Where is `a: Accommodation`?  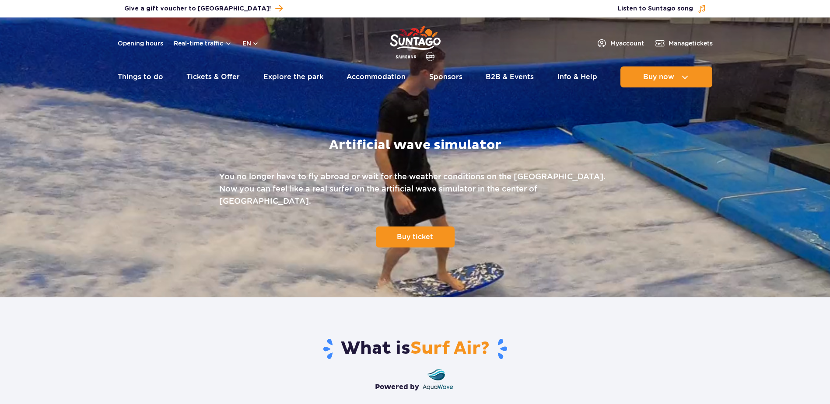
a: Accommodation is located at coordinates (376, 77).